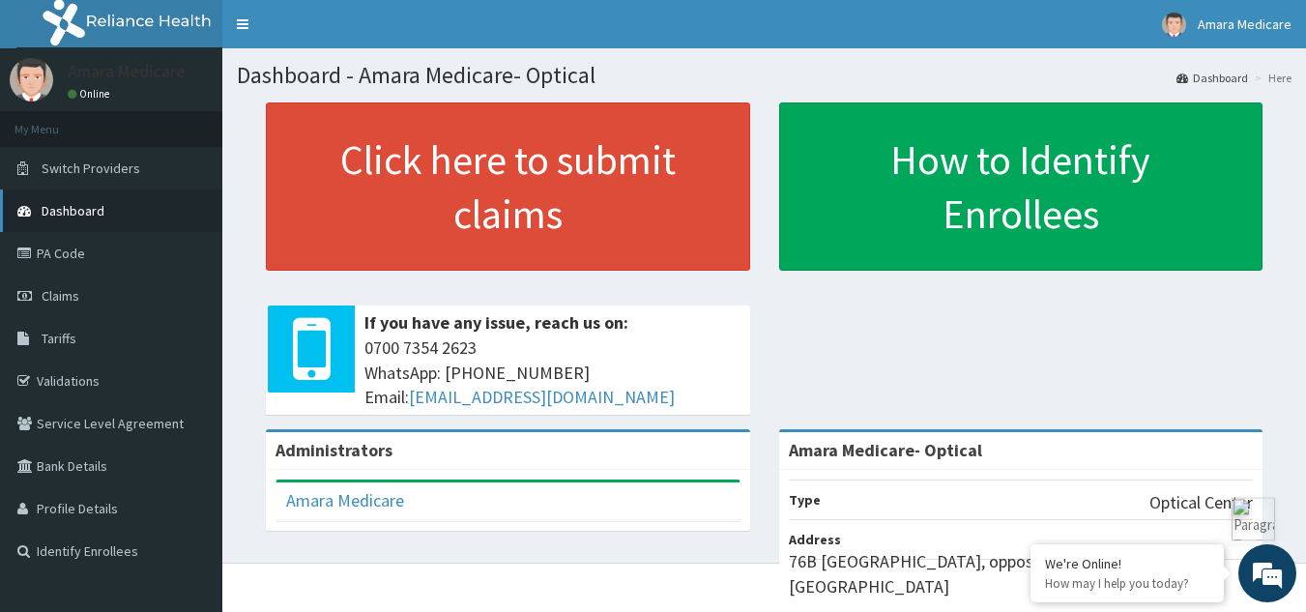  Describe the element at coordinates (91, 94) in the screenshot. I see `a: Online` at that location.